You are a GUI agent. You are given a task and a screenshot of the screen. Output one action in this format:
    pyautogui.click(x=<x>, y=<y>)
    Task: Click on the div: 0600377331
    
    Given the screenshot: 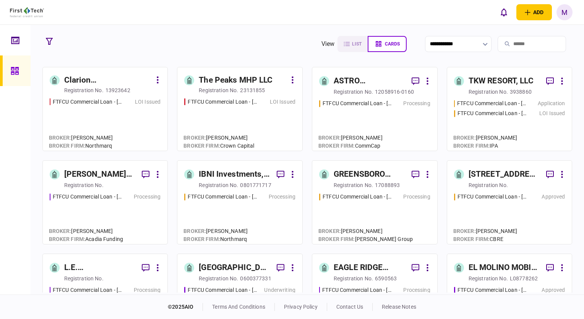 What is the action you would take?
    pyautogui.click(x=255, y=278)
    